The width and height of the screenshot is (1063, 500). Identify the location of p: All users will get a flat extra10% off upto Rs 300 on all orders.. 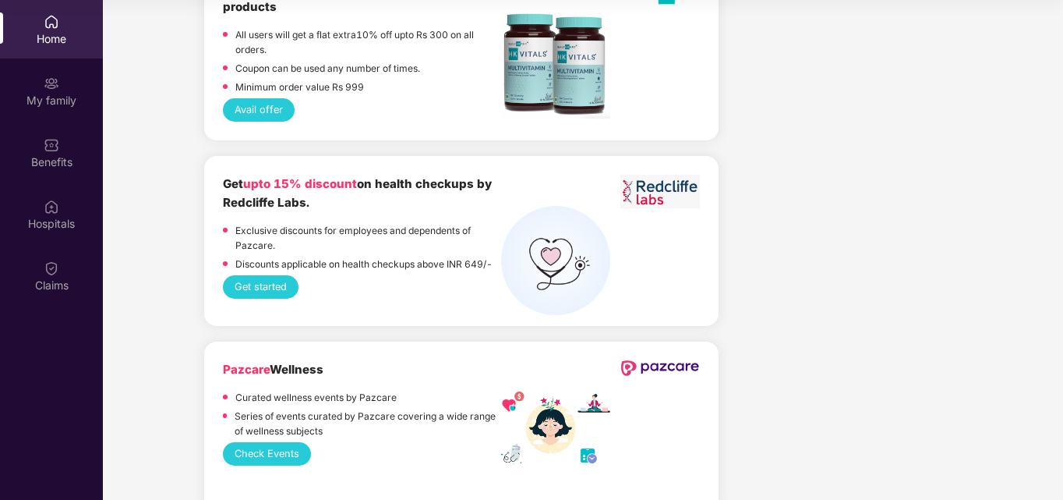
(368, 42).